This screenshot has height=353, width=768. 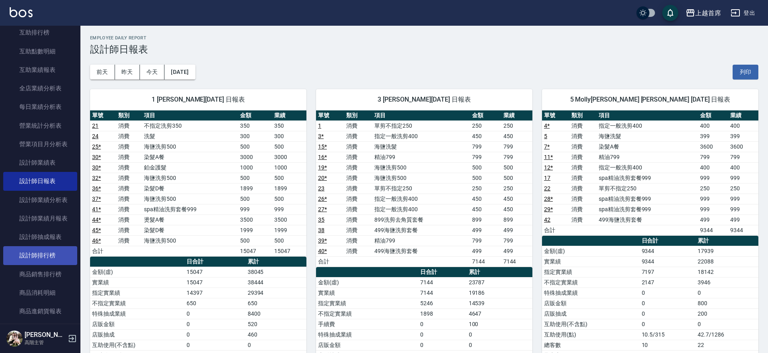 What do you see at coordinates (647, 126) in the screenshot?
I see `td: 指定一般洗剪400` at bounding box center [647, 126].